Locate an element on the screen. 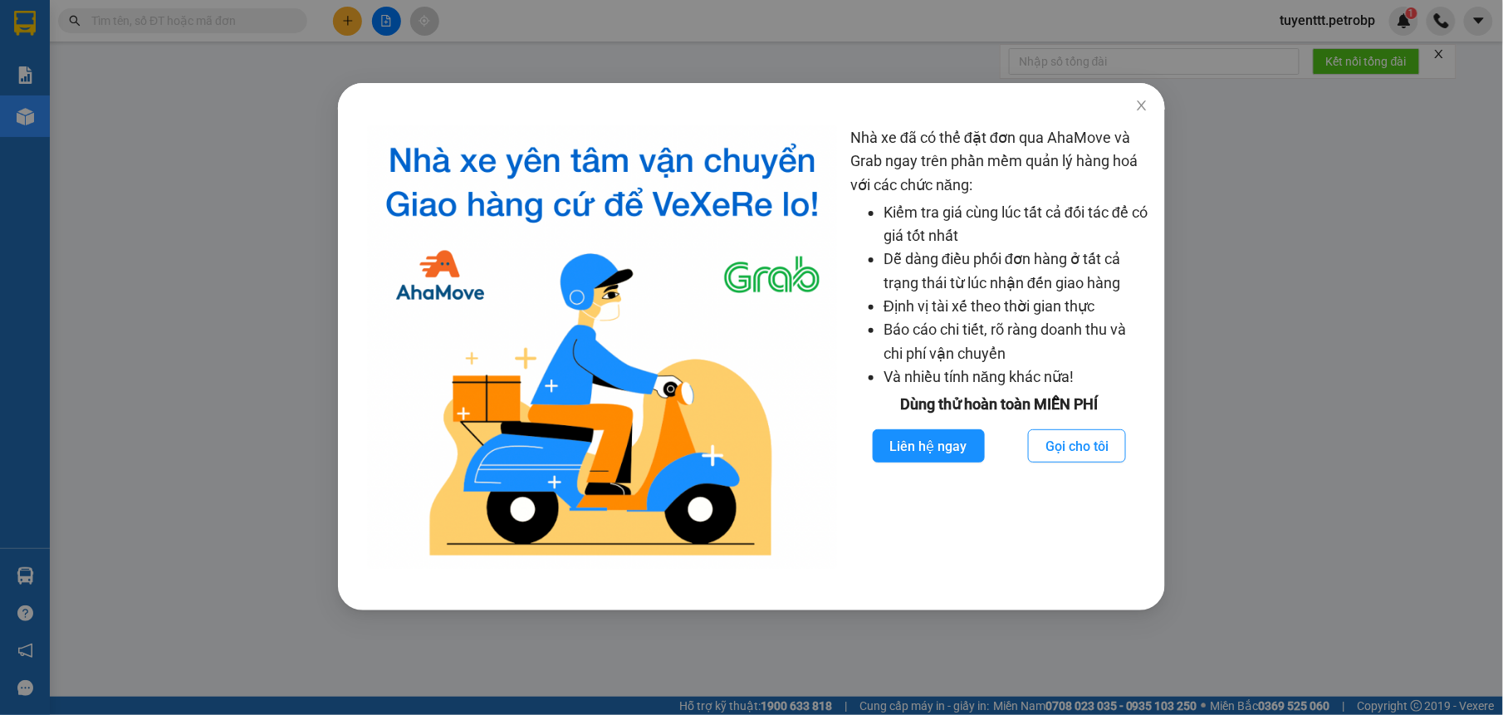 Image resolution: width=1503 pixels, height=715 pixels. li: Định vị tài xế theo thời gian thực is located at coordinates (1016, 307).